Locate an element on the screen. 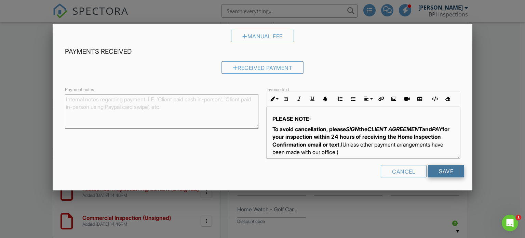 The width and height of the screenshot is (525, 238). strong: PLEASE NOTE: is located at coordinates (292, 119).